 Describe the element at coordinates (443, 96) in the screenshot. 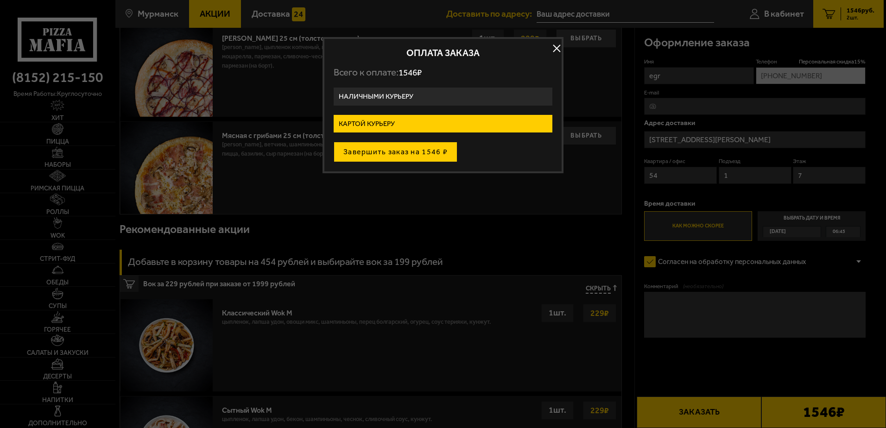

I see `label: Наличными курьеру` at that location.